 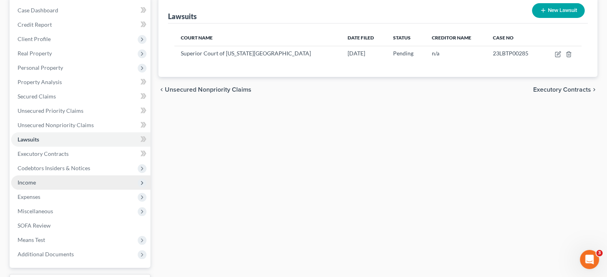 I want to click on a: SOFA Review, so click(x=81, y=226).